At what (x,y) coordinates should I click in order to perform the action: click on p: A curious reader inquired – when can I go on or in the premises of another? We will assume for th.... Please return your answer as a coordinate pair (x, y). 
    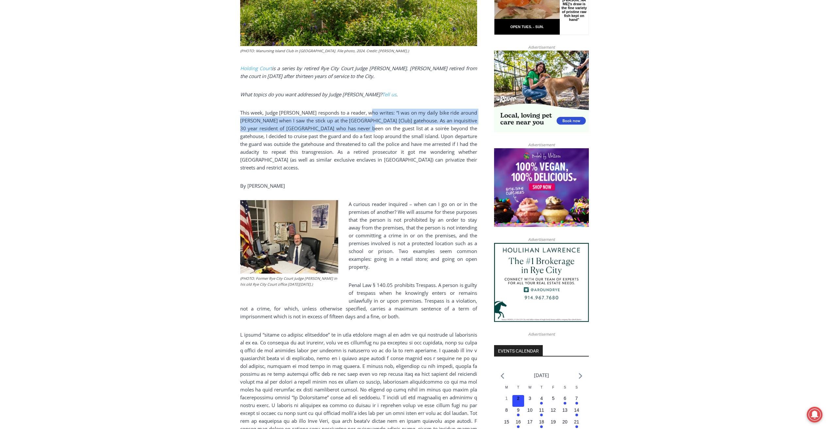
    Looking at the image, I should click on (358, 235).